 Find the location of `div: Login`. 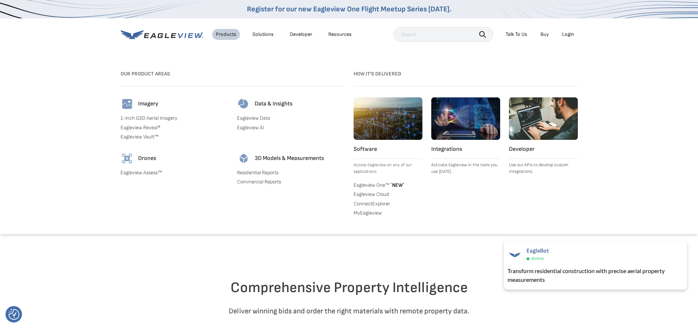

div: Login is located at coordinates (568, 34).